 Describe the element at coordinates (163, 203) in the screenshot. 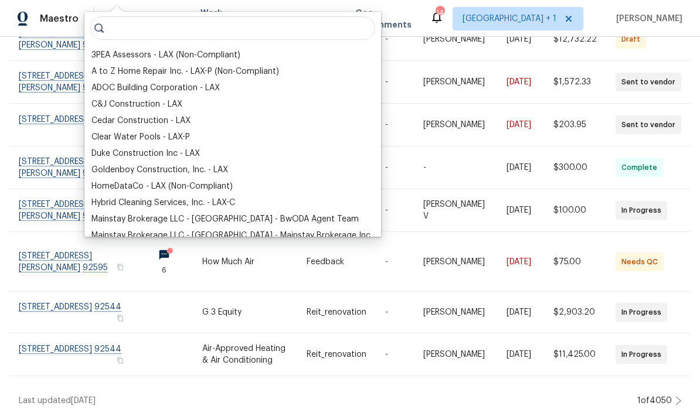

I see `div: Hybrid Cleaning Services, Inc. - LAX-C` at that location.